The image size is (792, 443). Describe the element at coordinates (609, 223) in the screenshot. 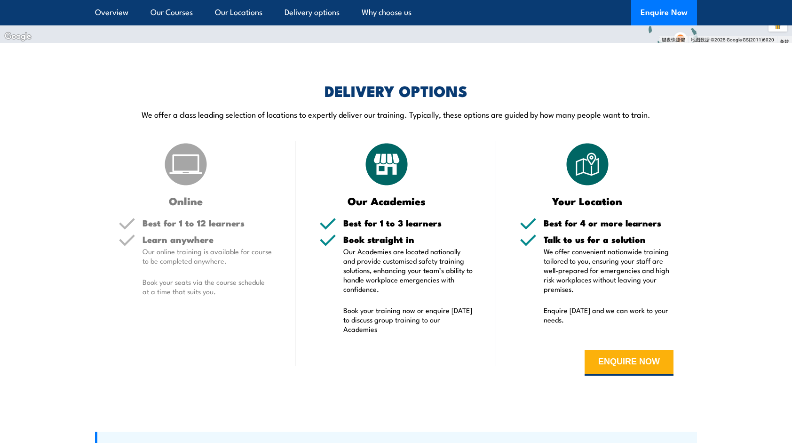

I see `h5: Best for 4 or more learners` at that location.